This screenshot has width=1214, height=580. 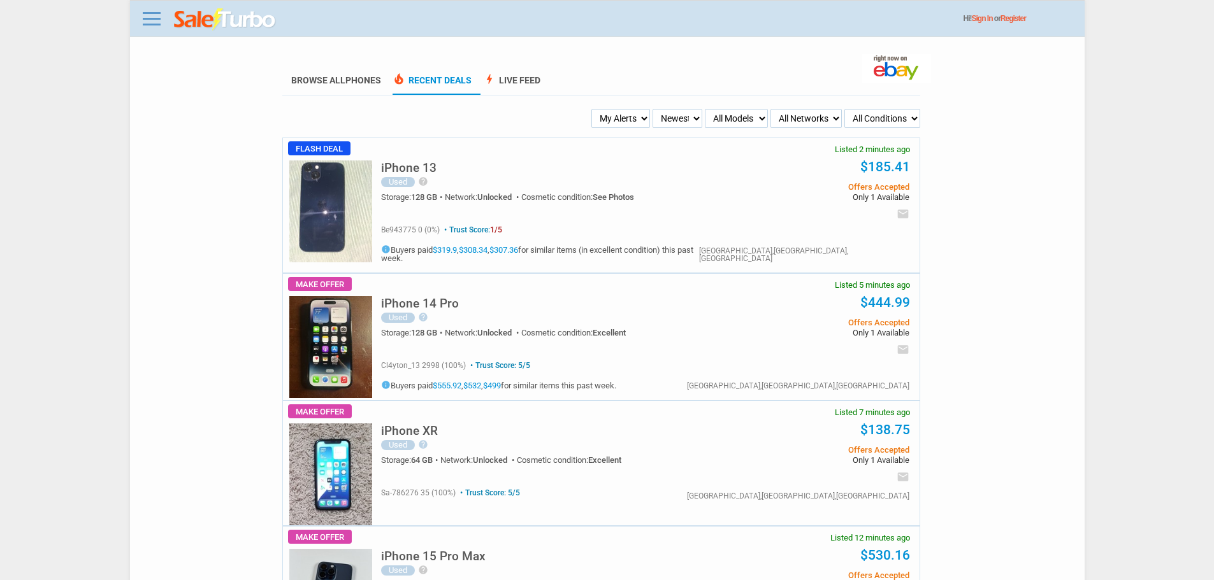 What do you see at coordinates (872, 412) in the screenshot?
I see `span: Listed 7 minutes ago` at bounding box center [872, 412].